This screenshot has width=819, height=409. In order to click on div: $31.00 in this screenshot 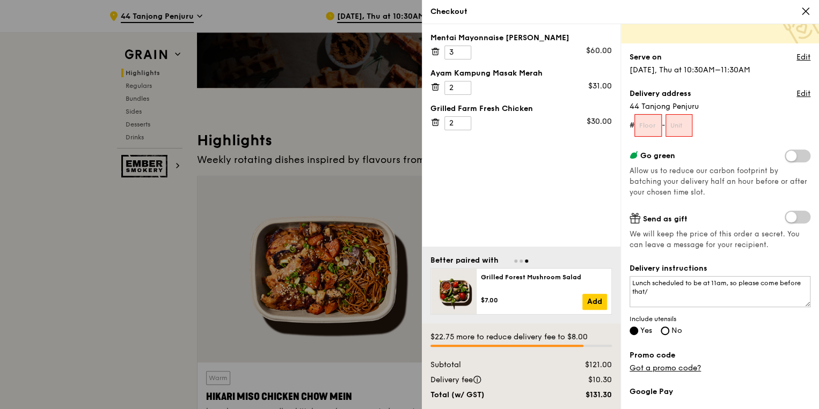, I will do `click(600, 86)`.